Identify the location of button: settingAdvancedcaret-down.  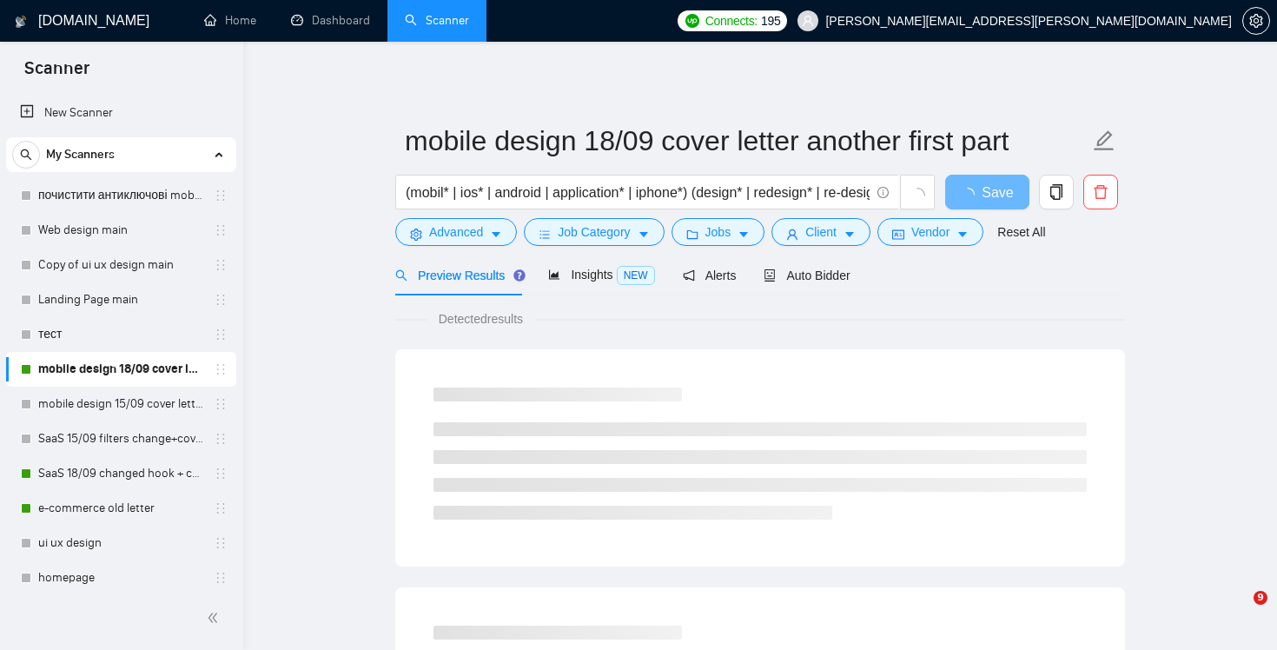
(456, 232).